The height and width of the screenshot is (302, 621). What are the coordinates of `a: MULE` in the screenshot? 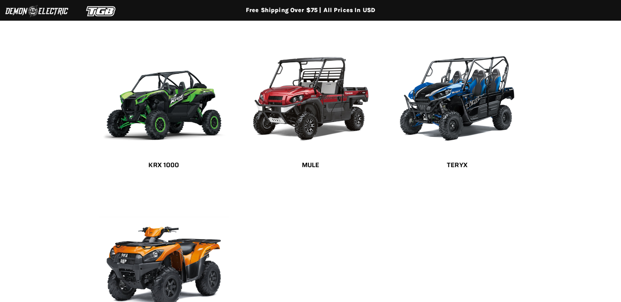 It's located at (310, 166).